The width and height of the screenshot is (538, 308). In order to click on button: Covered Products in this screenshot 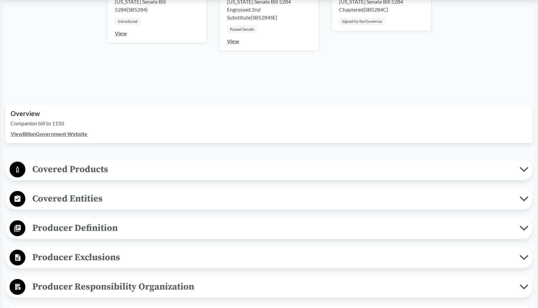, I will do `click(269, 170)`.